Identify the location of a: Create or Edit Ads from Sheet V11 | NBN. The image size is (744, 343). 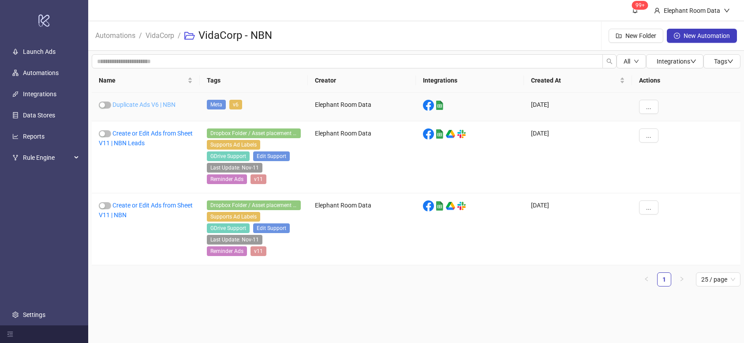
(146, 210).